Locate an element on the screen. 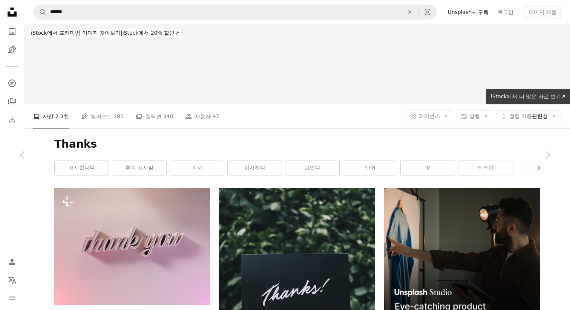 This screenshot has width=570, height=310. h1: Thanks is located at coordinates (297, 144).